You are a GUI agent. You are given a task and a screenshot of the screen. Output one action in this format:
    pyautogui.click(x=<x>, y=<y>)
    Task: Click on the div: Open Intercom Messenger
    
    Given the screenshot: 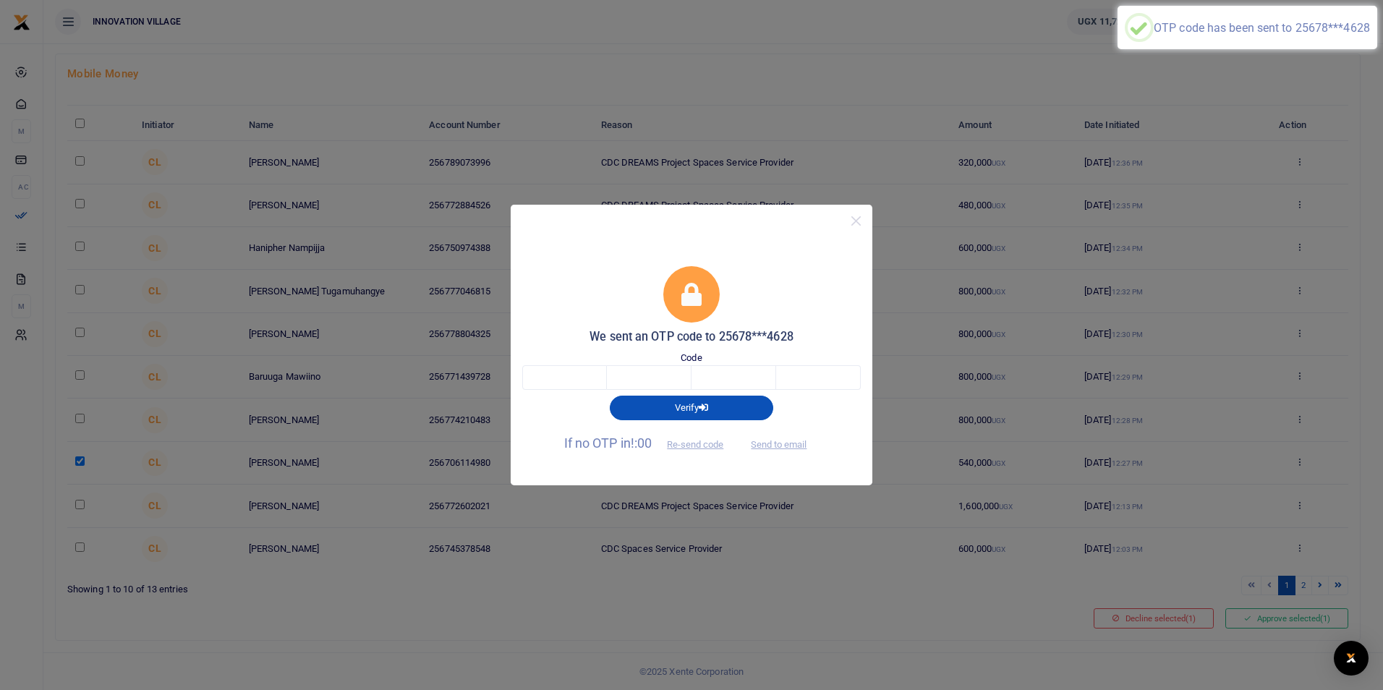 What is the action you would take?
    pyautogui.click(x=1352, y=658)
    